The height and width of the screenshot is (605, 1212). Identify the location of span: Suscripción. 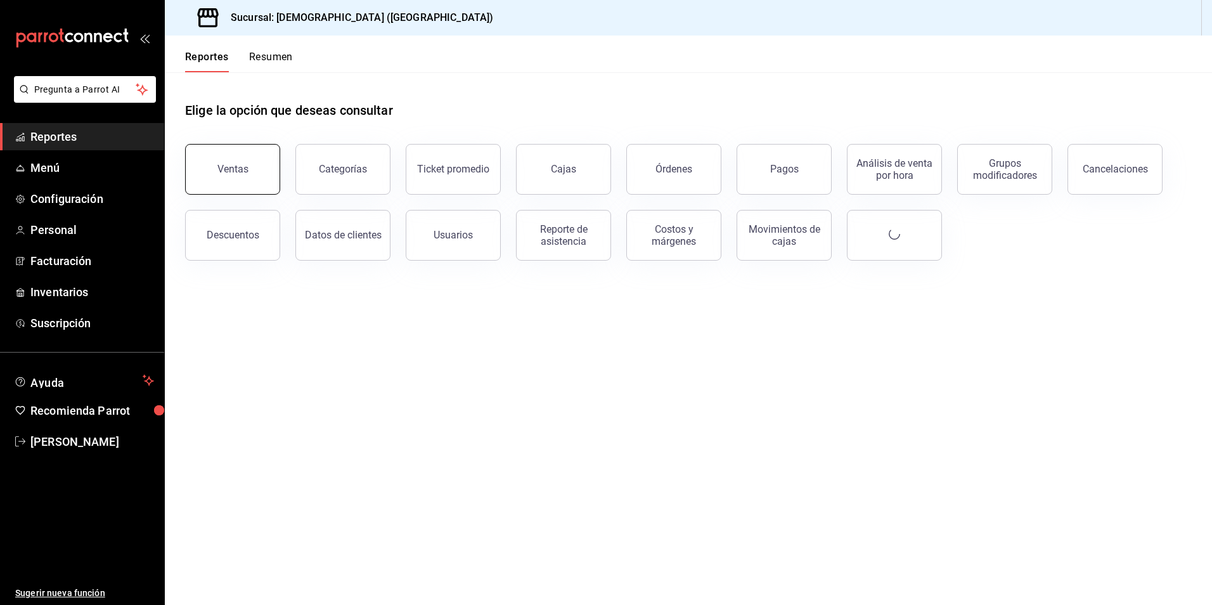
(92, 323).